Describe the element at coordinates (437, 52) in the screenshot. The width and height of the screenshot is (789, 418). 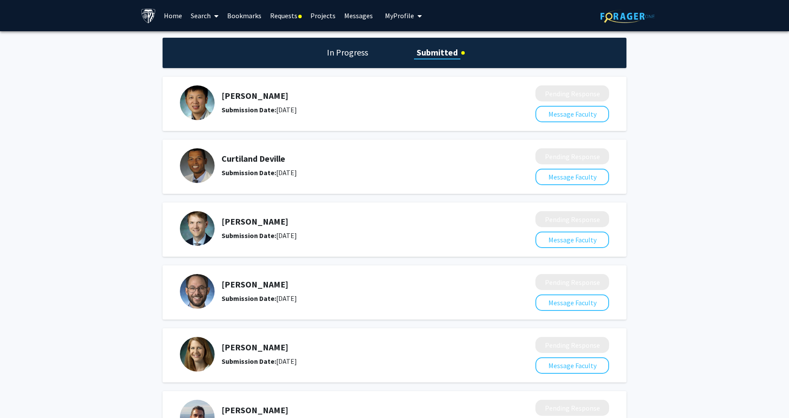
I see `h1: Submitted` at that location.